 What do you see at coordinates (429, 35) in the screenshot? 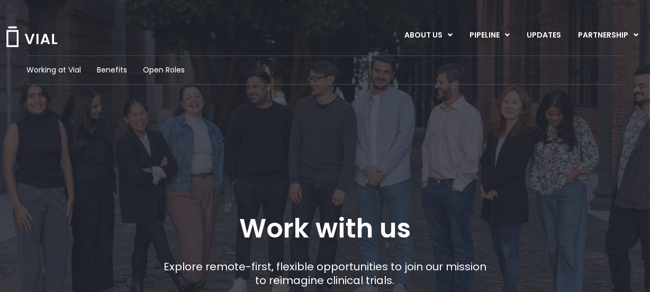
I see `a: ABOUT USMenu Toggle` at bounding box center [429, 35].